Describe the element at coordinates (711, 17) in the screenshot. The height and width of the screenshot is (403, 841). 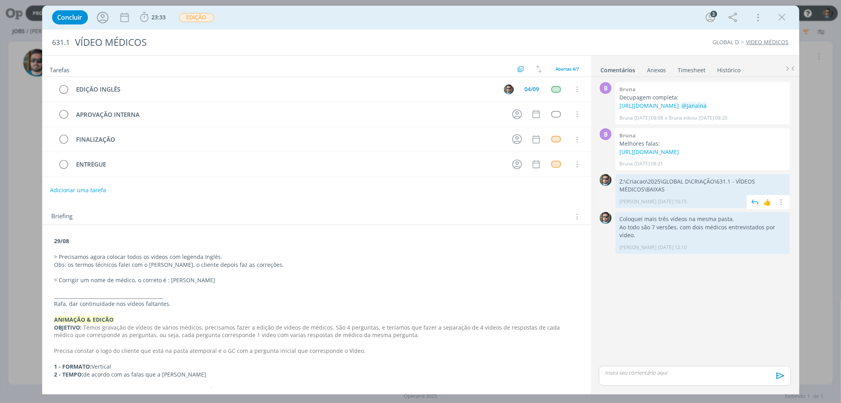
I see `button: 3` at that location.